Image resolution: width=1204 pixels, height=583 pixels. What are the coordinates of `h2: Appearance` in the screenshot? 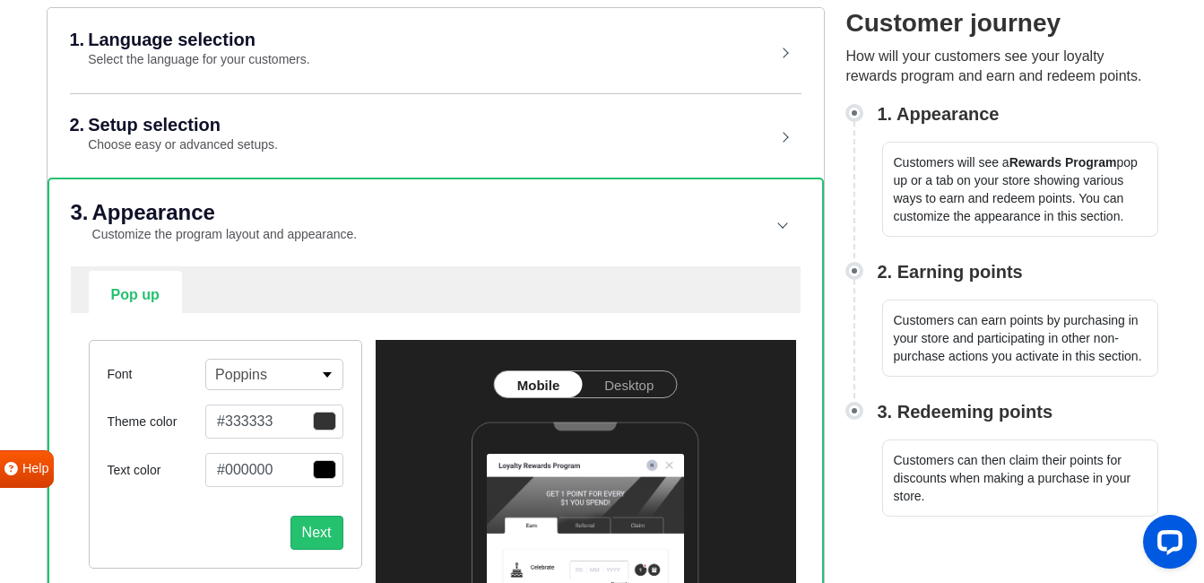 It's located at (225, 212).